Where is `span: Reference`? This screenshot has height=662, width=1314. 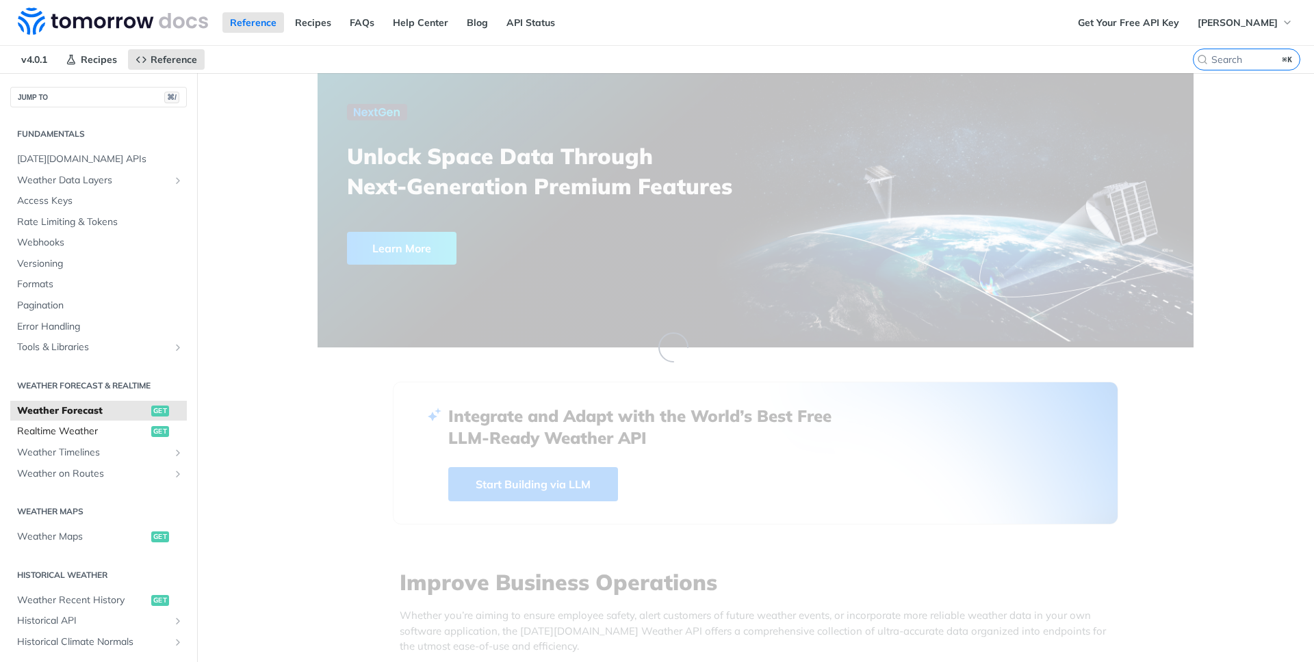
span: Reference is located at coordinates (174, 60).